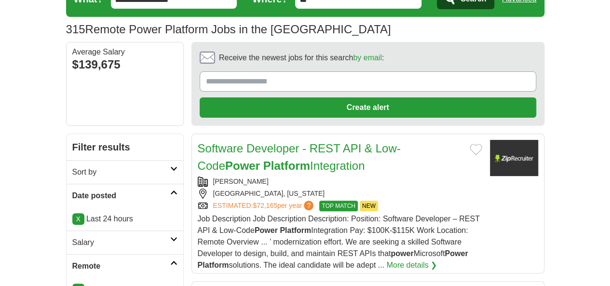 This screenshot has width=610, height=286. Describe the element at coordinates (411, 265) in the screenshot. I see `a: More details ❯` at that location.